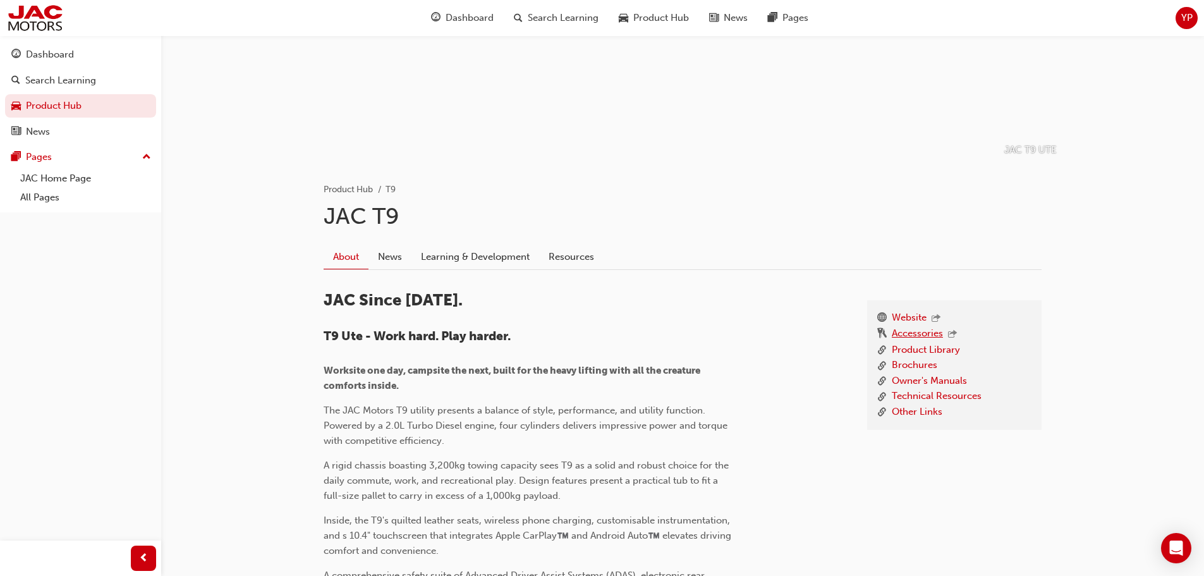 Image resolution: width=1204 pixels, height=576 pixels. I want to click on a: Website, so click(909, 318).